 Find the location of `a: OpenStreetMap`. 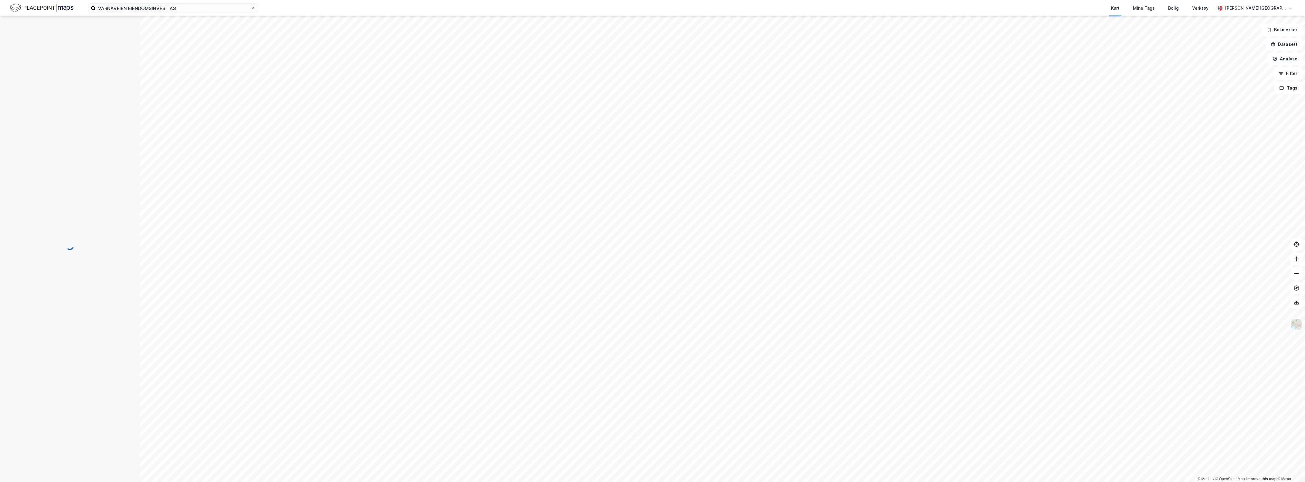

a: OpenStreetMap is located at coordinates (1230, 479).